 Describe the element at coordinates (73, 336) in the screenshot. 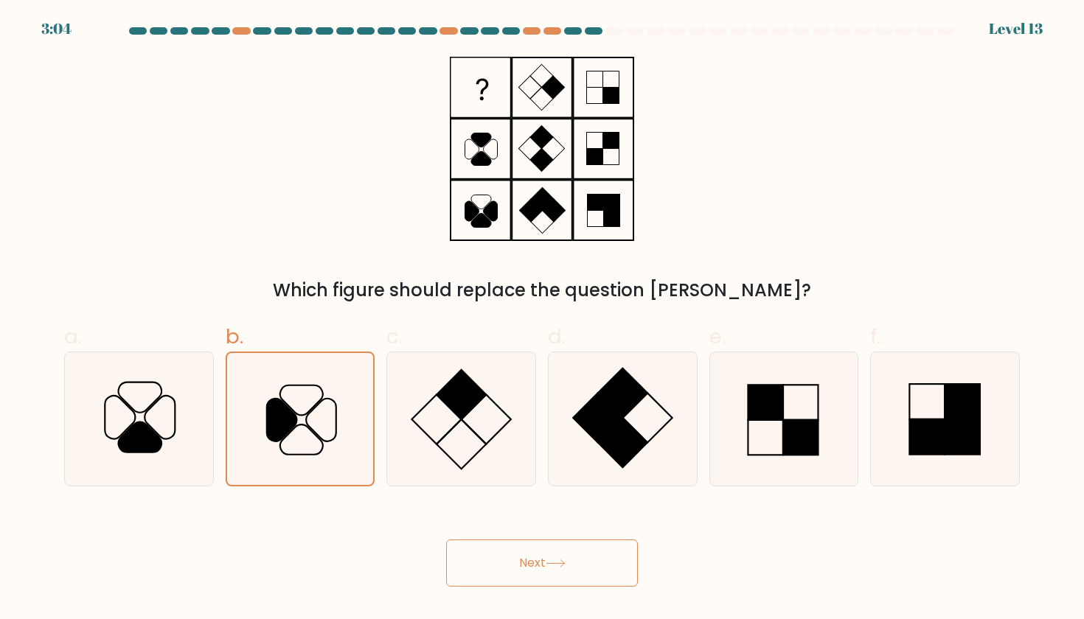

I see `span: a.` at that location.